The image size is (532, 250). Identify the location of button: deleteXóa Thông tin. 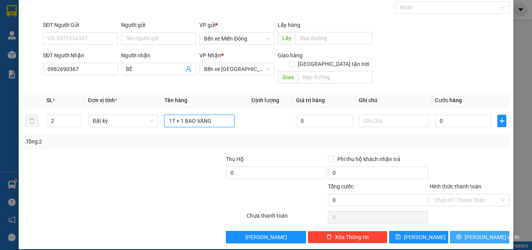
(347, 237).